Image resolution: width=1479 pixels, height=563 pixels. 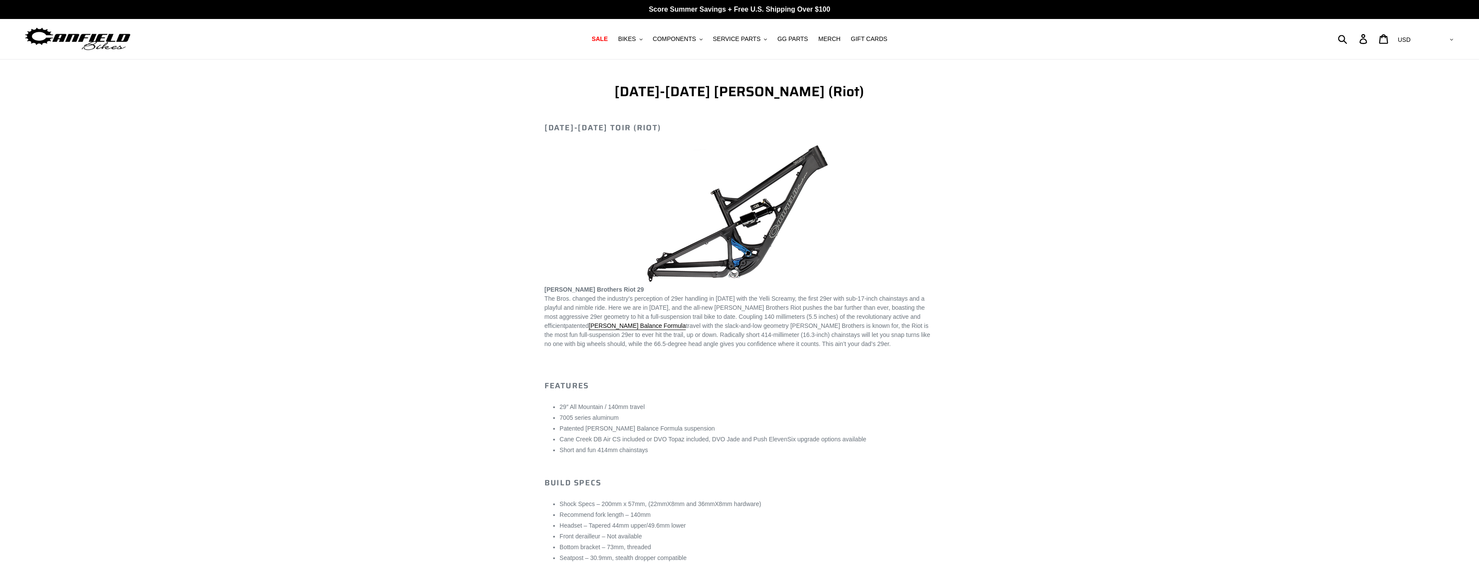 What do you see at coordinates (599, 39) in the screenshot?
I see `span: SALE` at bounding box center [599, 39].